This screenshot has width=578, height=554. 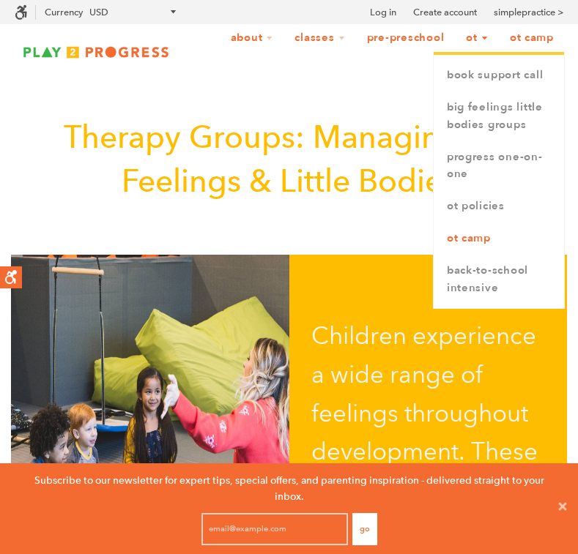 I want to click on a: OT, so click(x=477, y=38).